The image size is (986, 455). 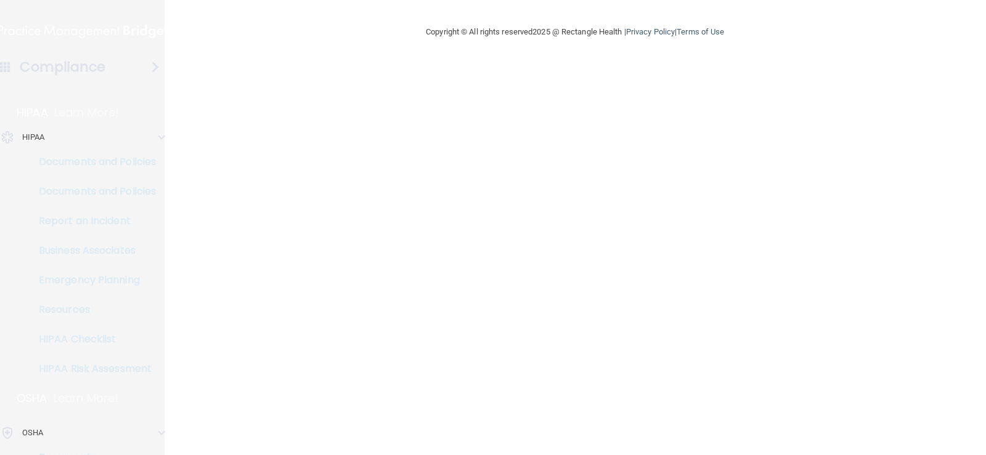 I want to click on a: Privacy Policy, so click(x=650, y=31).